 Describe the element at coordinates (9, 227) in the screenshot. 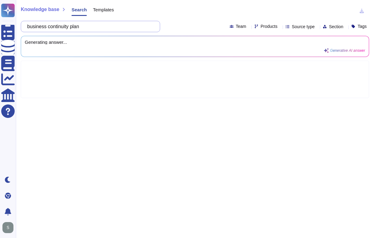

I see `button: user` at that location.